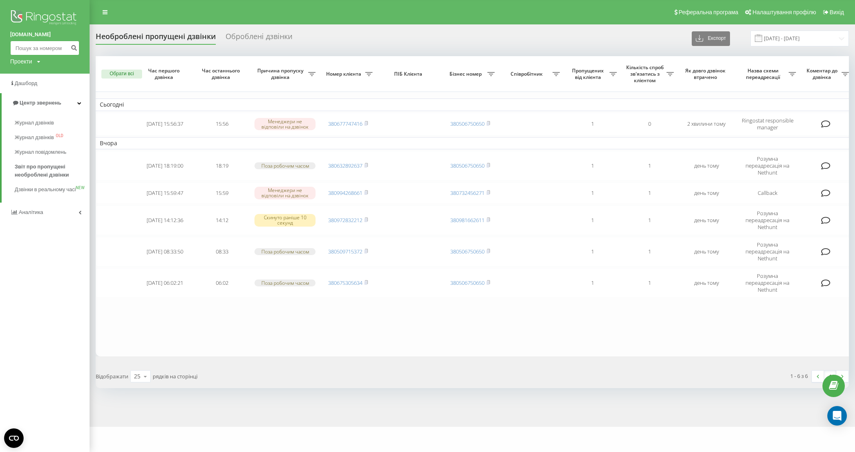 The width and height of the screenshot is (855, 452). What do you see at coordinates (222, 220) in the screenshot?
I see `td: 14:12` at bounding box center [222, 220].